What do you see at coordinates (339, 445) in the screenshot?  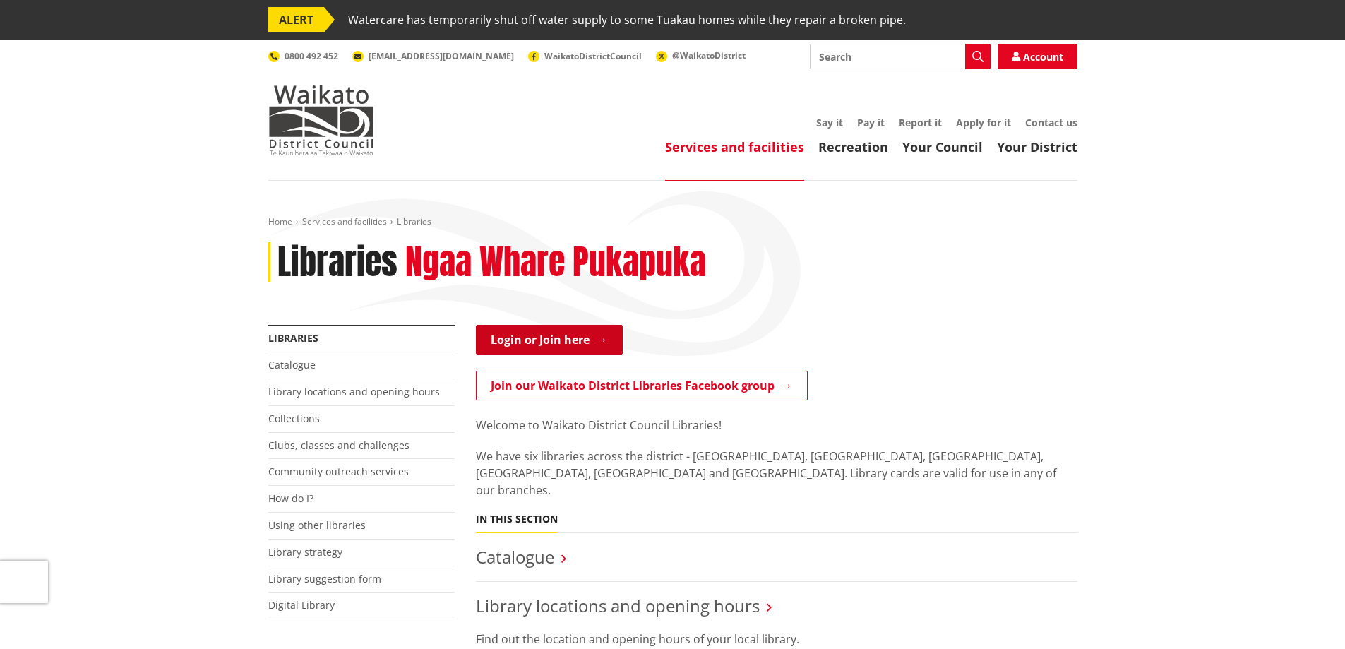 I see `a: Clubs, classes and challenges` at bounding box center [339, 445].